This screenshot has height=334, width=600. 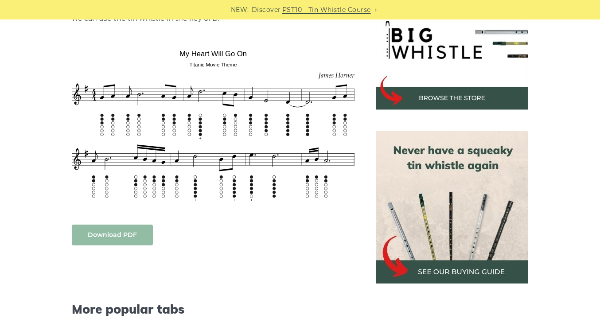 I want to click on img: tin whistle buying guide, so click(x=452, y=207).